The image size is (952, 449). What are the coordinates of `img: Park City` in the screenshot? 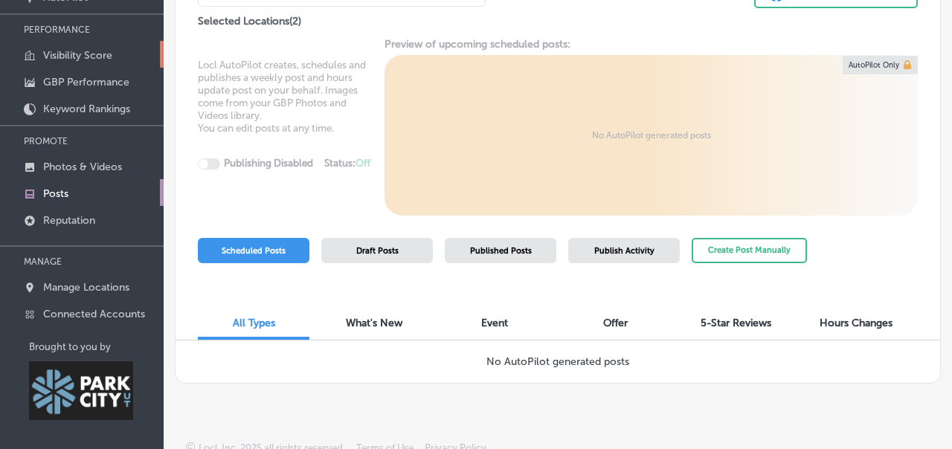 It's located at (81, 391).